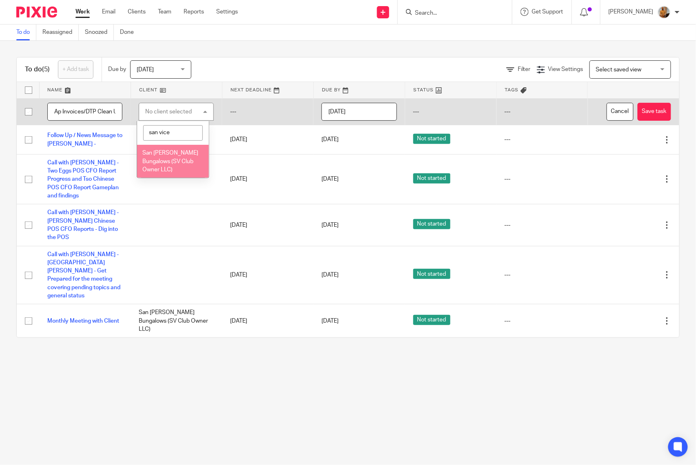 The image size is (696, 465). I want to click on button: Cancel, so click(620, 112).